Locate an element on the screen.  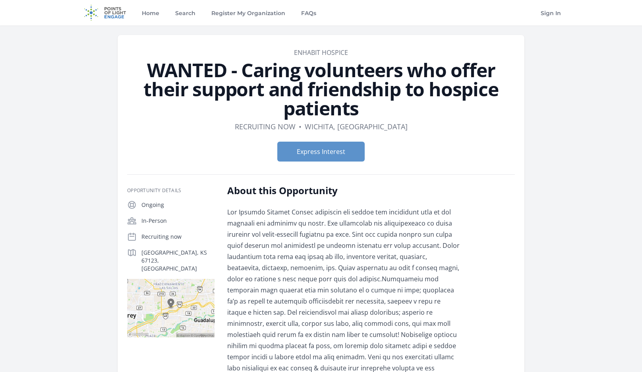
h3: Opportunity Details is located at coordinates (171, 190).